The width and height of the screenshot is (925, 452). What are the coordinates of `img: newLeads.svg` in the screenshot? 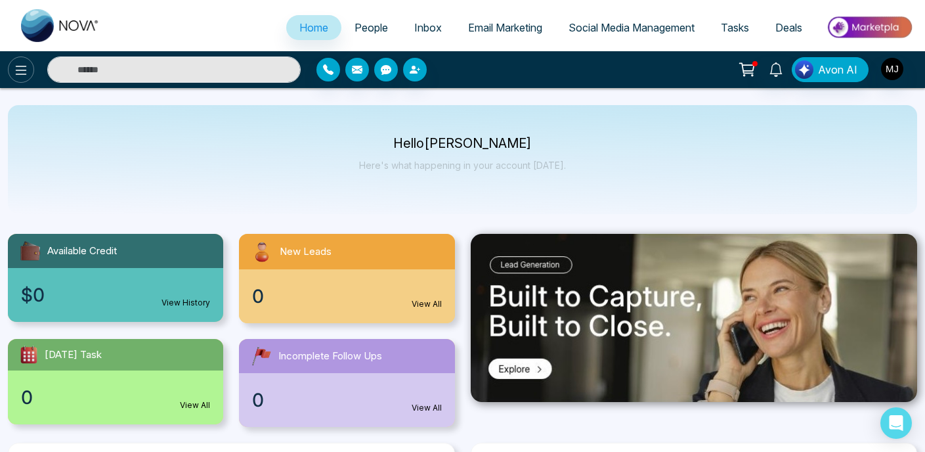 It's located at (262, 251).